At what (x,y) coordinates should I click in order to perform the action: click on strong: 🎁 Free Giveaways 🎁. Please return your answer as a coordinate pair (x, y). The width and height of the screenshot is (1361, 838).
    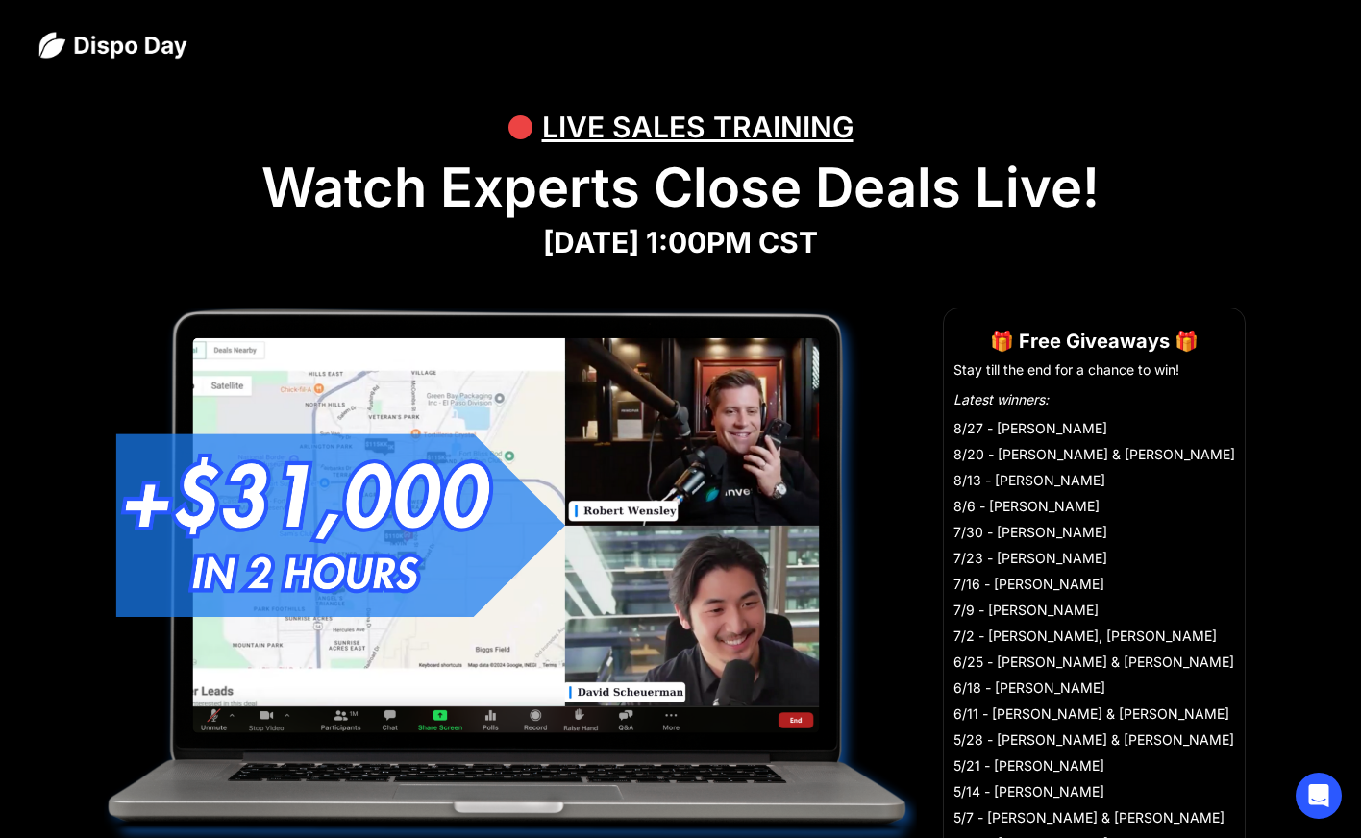
    Looking at the image, I should click on (1094, 341).